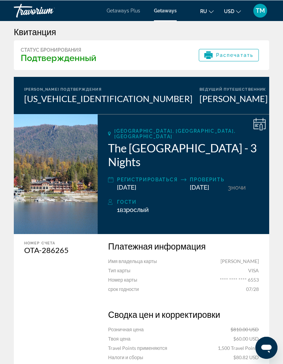 The image size is (283, 364). What do you see at coordinates (123, 10) in the screenshot?
I see `span: Getaways Plus` at bounding box center [123, 10].